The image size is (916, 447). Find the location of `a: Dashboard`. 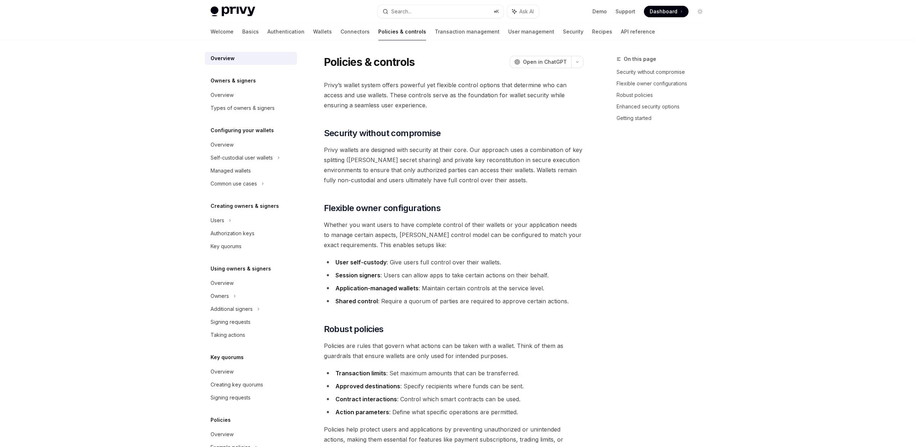

a: Dashboard is located at coordinates (666, 12).